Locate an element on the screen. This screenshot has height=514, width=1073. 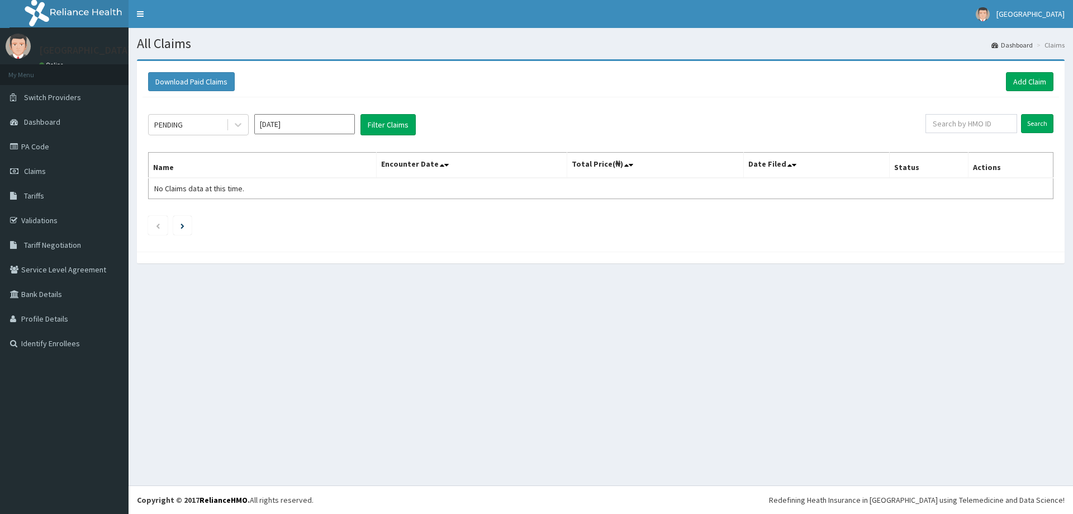
li: Claims is located at coordinates (1049, 45).